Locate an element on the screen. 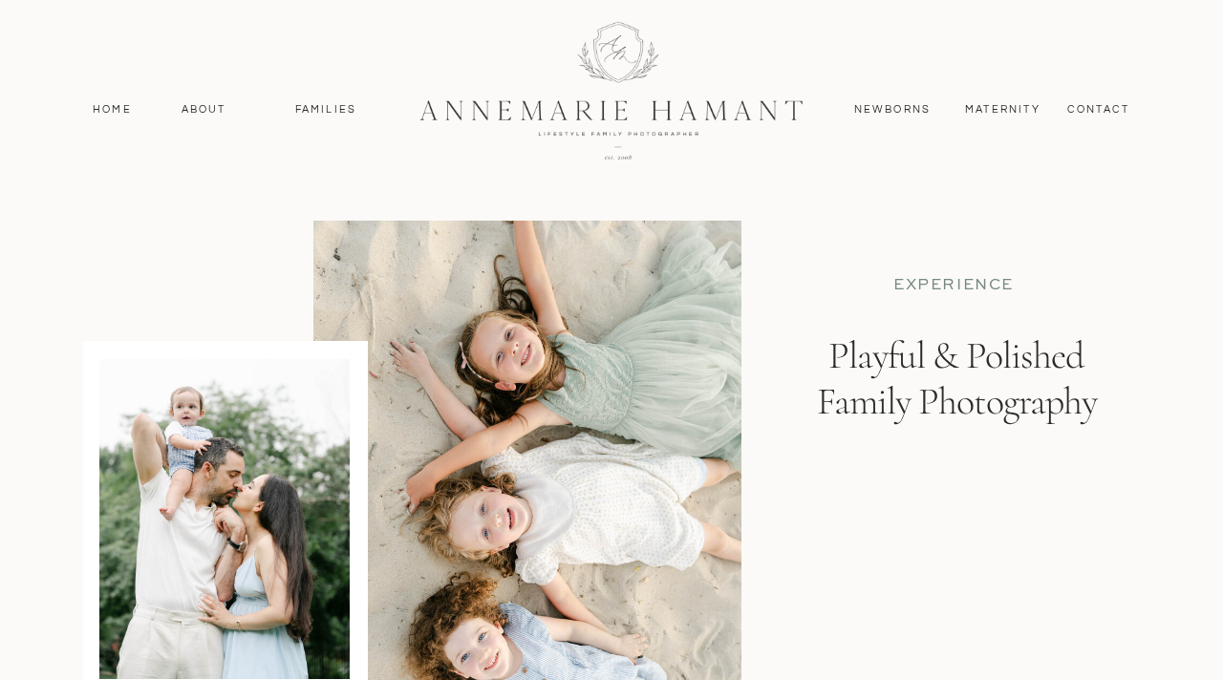  a: Home is located at coordinates (112, 110).